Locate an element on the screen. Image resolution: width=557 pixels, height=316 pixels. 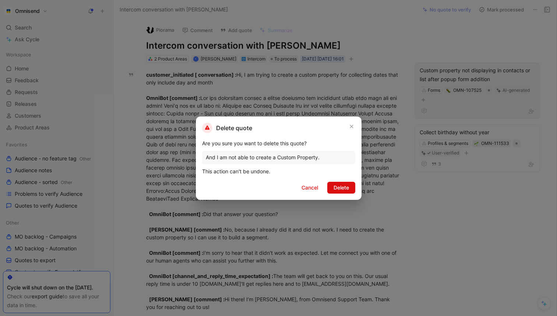
div: Are you sure you want to delete this quote? This action can't be undone. is located at coordinates (279, 157).